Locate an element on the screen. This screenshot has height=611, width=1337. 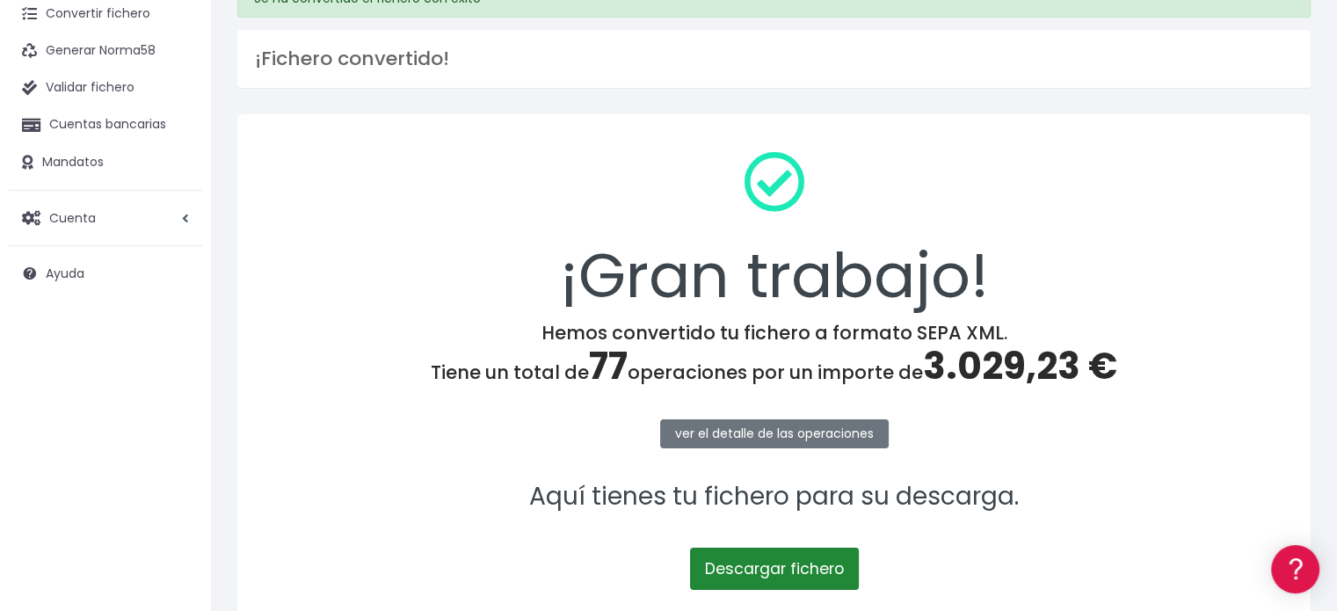
a: Cuenta is located at coordinates (106, 218).